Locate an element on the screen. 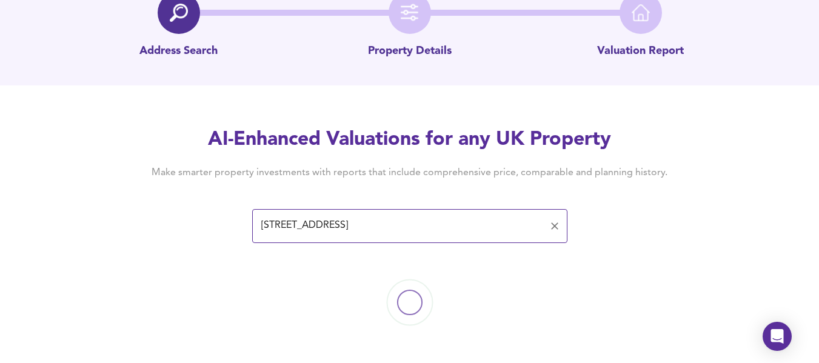 Image resolution: width=819 pixels, height=363 pixels. img: filter-icon is located at coordinates (410, 13).